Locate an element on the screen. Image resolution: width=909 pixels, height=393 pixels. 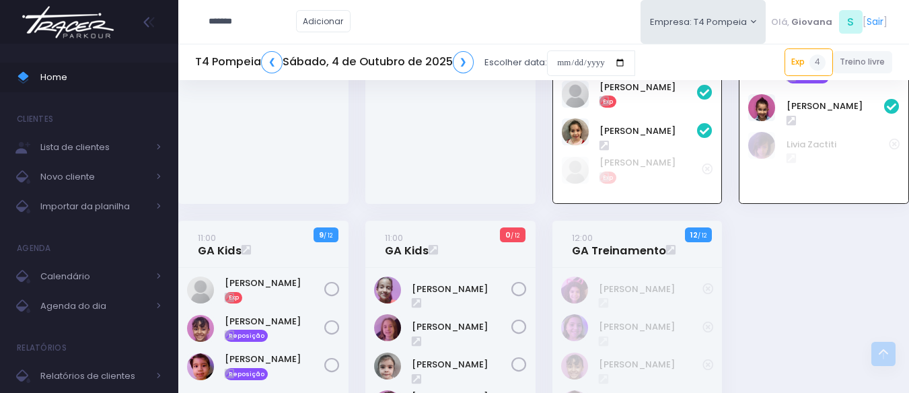
span: Importar da planilha is located at coordinates (94, 207).